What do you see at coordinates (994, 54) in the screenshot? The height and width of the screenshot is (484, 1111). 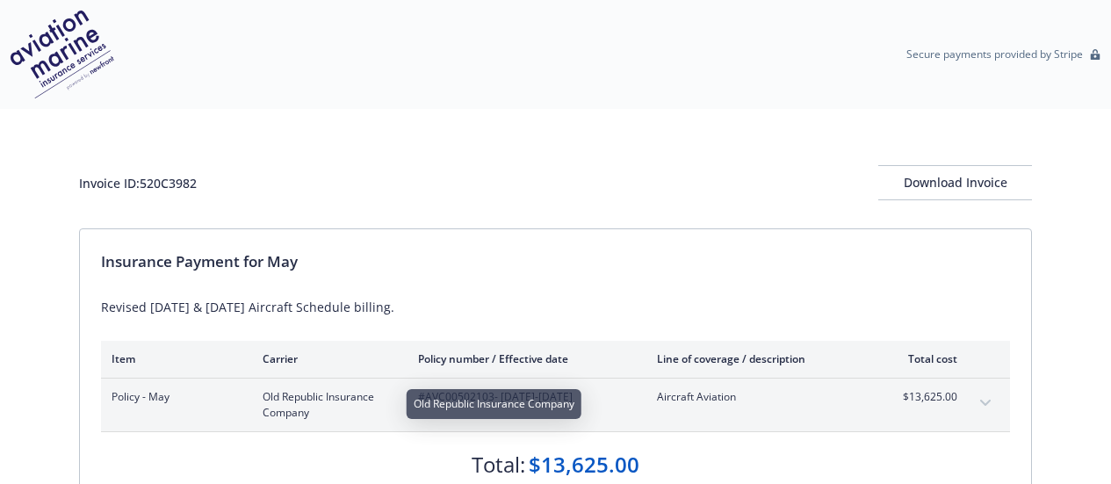 I see `p: Secure payments provided by Stripe` at bounding box center [994, 54].